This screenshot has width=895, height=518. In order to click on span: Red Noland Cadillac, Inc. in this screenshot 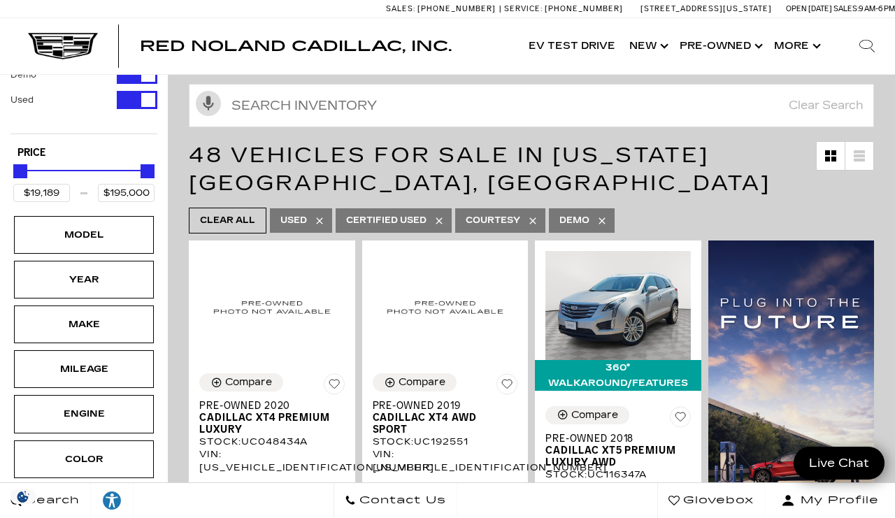, I will do `click(296, 46)`.